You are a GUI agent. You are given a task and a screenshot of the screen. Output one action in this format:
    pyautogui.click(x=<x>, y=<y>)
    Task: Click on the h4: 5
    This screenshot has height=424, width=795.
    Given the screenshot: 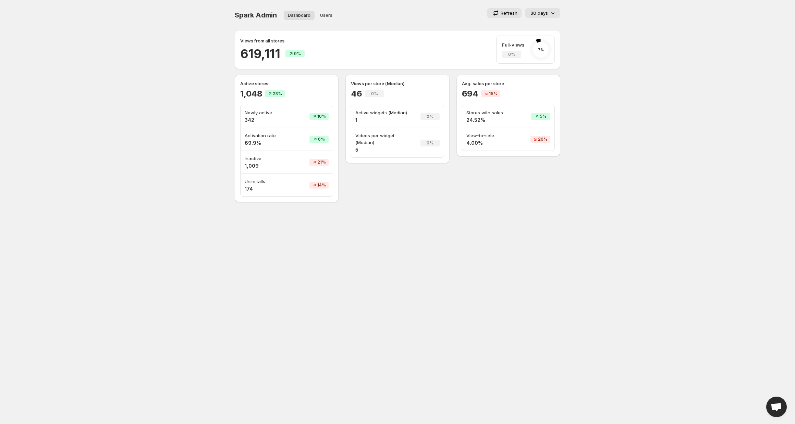 What is the action you would take?
    pyautogui.click(x=383, y=150)
    